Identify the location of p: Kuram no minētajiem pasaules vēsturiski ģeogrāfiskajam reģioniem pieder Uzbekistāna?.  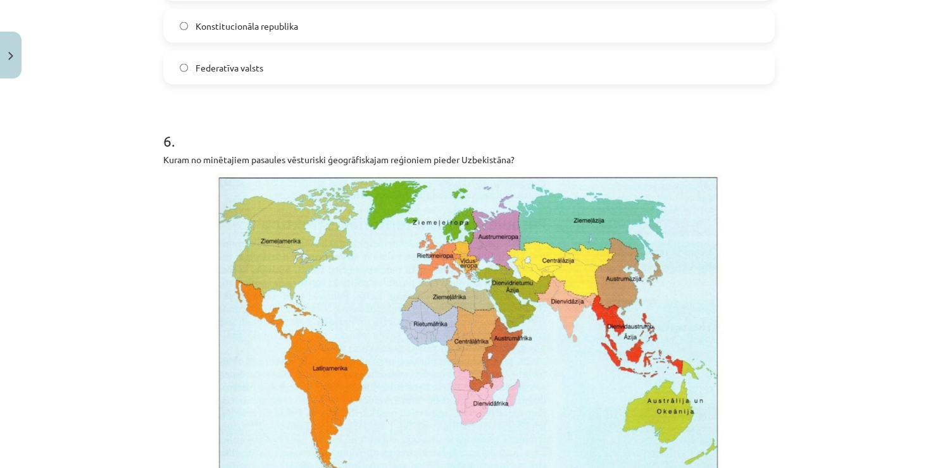
(469, 159).